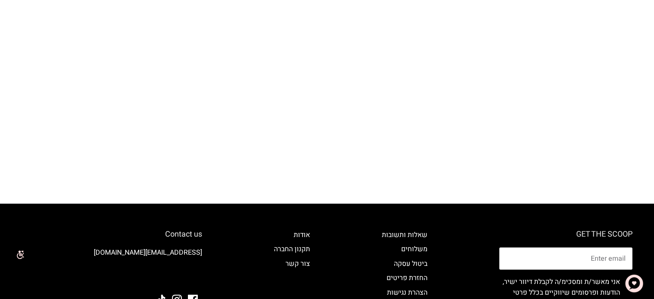  What do you see at coordinates (302, 235) in the screenshot?
I see `a: אודות` at bounding box center [302, 235].